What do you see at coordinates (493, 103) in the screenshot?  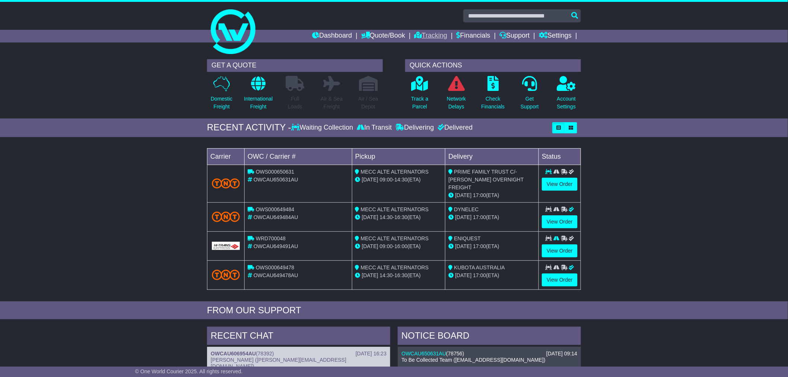 I see `p: Check Financials` at bounding box center [493, 103].